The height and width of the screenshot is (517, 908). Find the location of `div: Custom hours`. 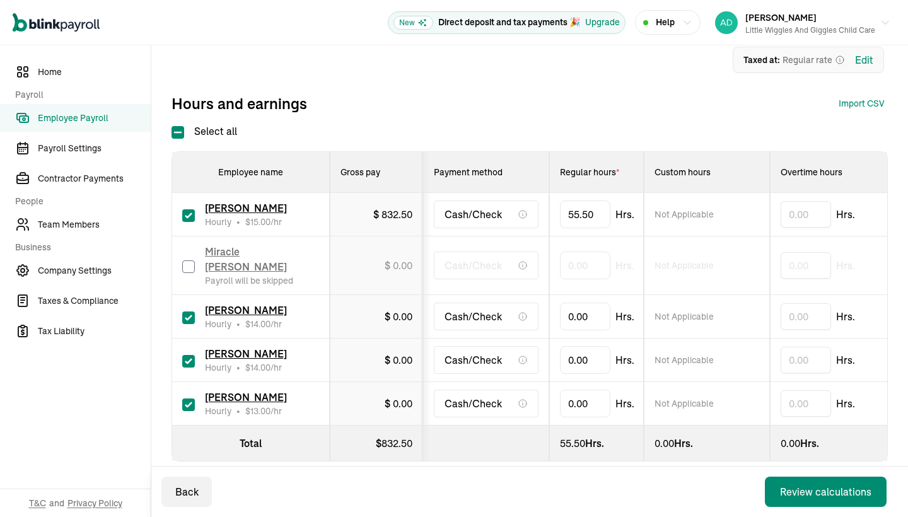

div: Custom hours is located at coordinates (707, 172).